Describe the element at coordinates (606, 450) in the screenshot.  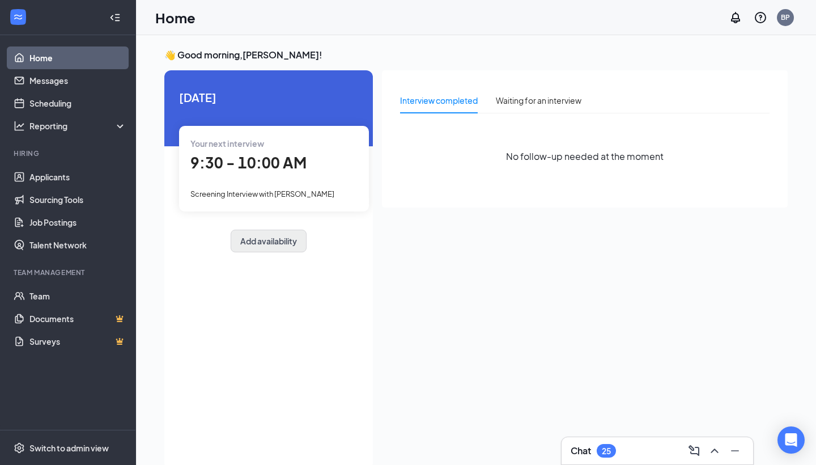
I see `div: 25` at that location.